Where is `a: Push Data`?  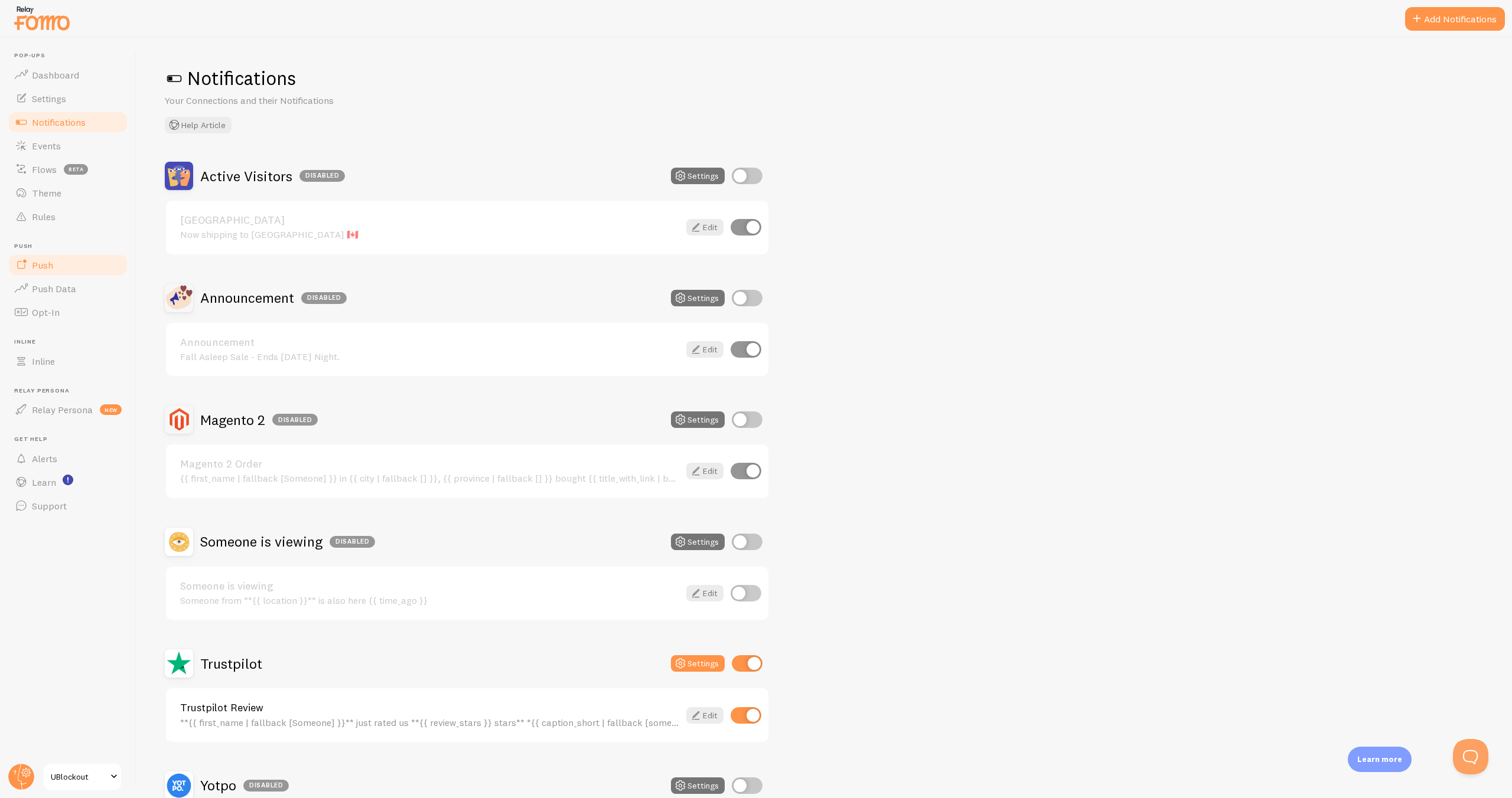 a: Push Data is located at coordinates (68, 288).